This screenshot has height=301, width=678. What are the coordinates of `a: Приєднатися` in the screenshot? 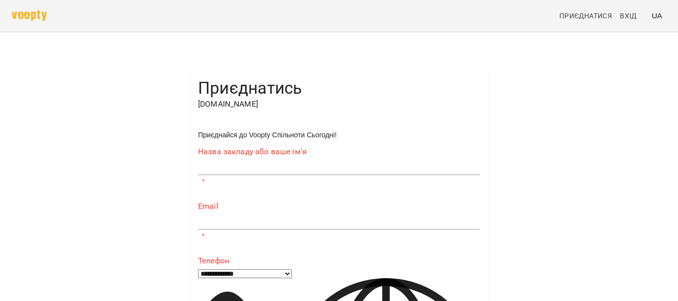 It's located at (585, 16).